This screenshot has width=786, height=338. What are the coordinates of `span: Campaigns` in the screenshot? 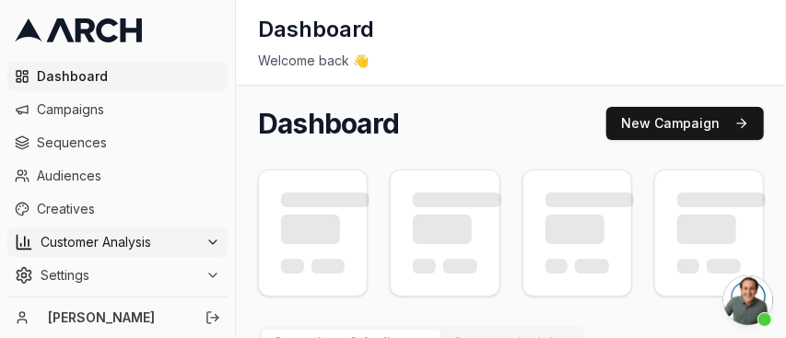 It's located at (128, 110).